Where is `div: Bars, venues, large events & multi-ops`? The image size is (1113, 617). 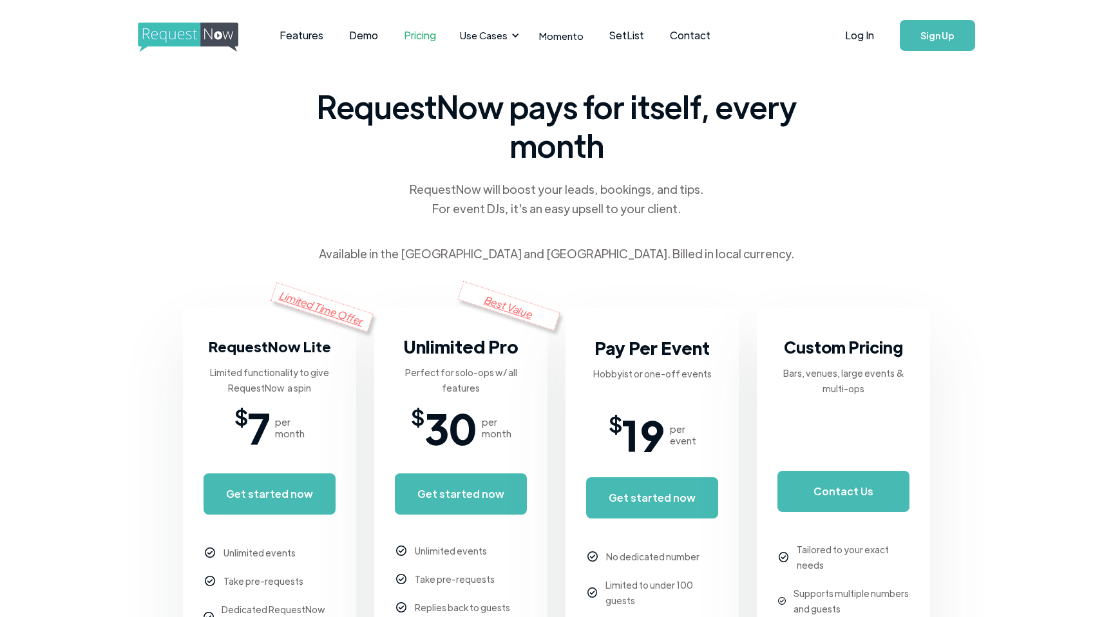
div: Bars, venues, large events & multi-ops is located at coordinates (843, 381).